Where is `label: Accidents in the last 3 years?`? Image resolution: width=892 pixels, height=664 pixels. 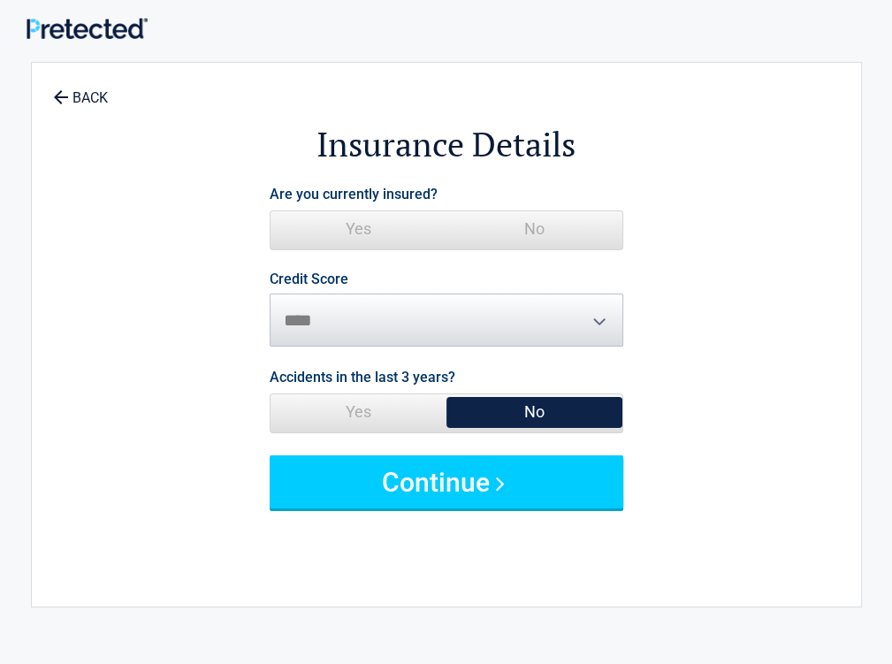
label: Accidents in the last 3 years? is located at coordinates (362, 377).